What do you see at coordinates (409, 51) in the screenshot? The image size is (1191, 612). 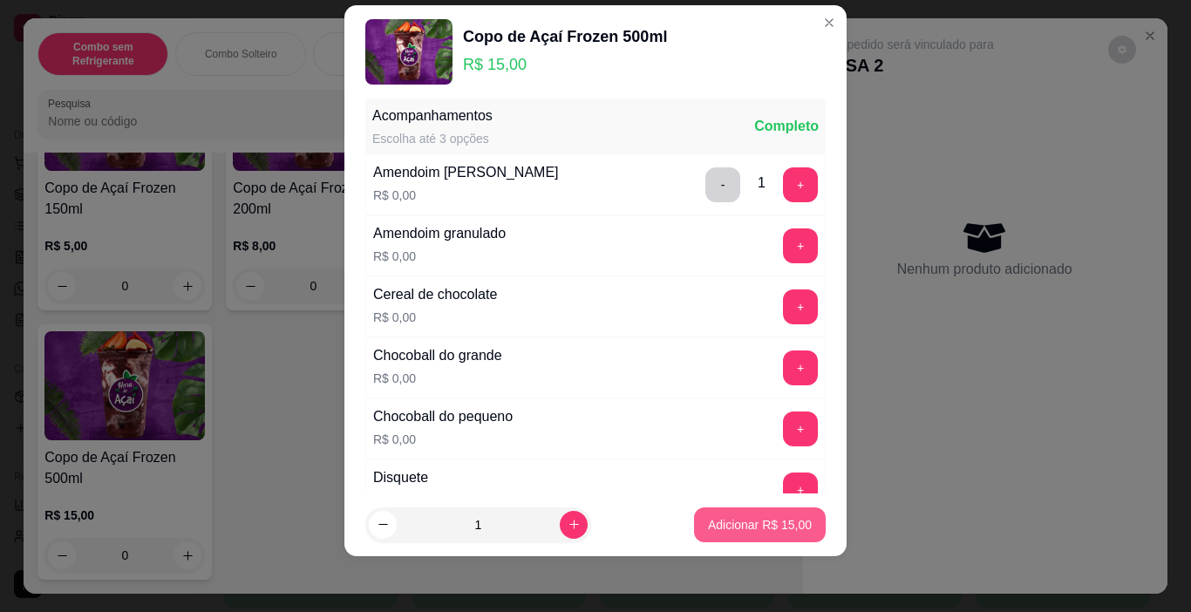 I see `img: product-image` at bounding box center [409, 51].